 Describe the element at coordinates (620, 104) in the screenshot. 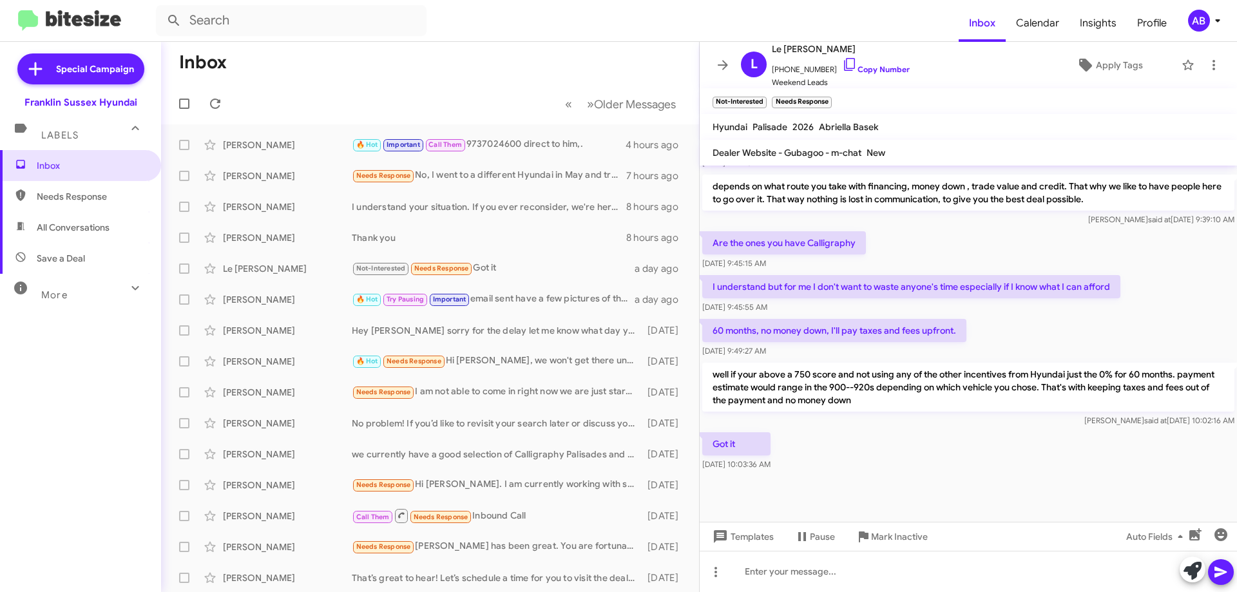

I see `nav: Page navigation example` at that location.